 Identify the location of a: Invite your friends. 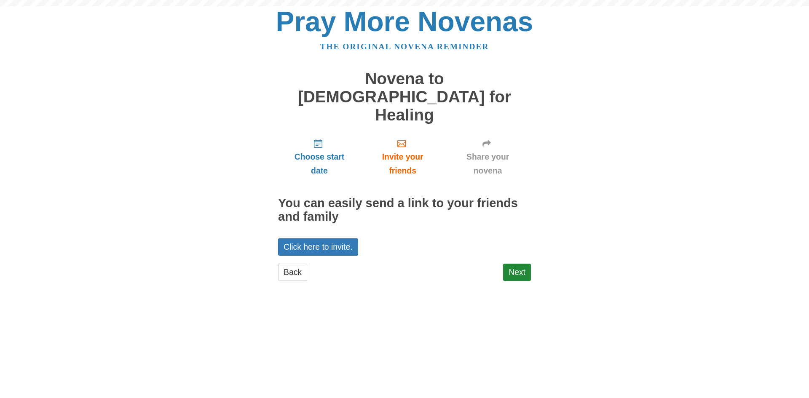
(402, 157).